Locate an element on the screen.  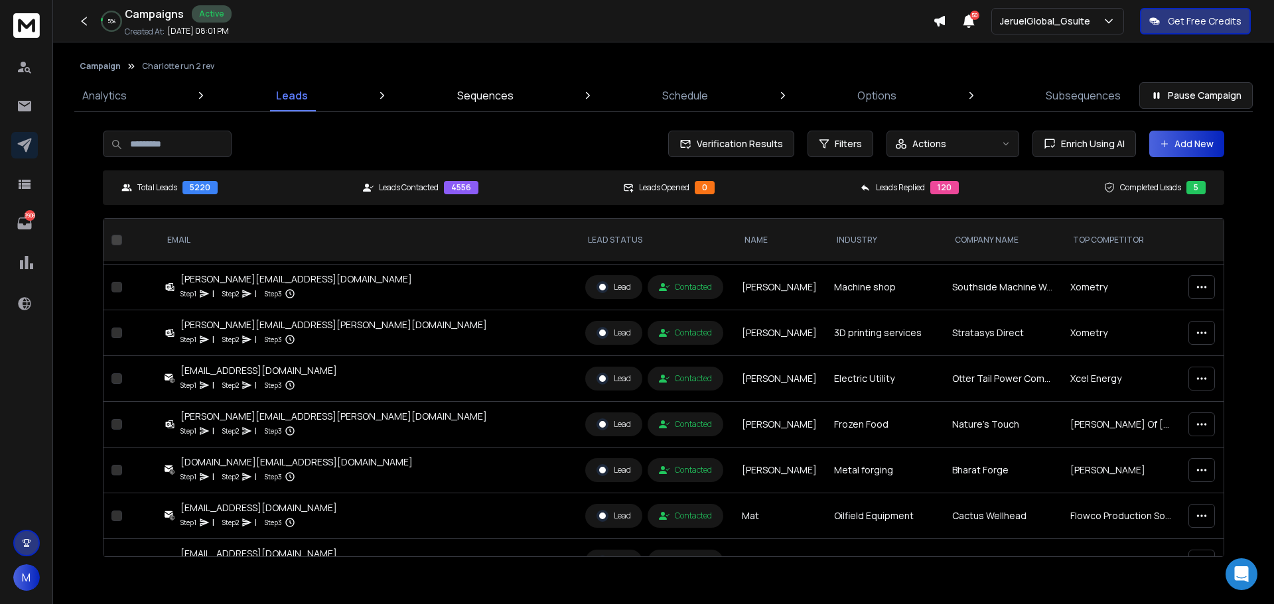
div: Active is located at coordinates (212, 14).